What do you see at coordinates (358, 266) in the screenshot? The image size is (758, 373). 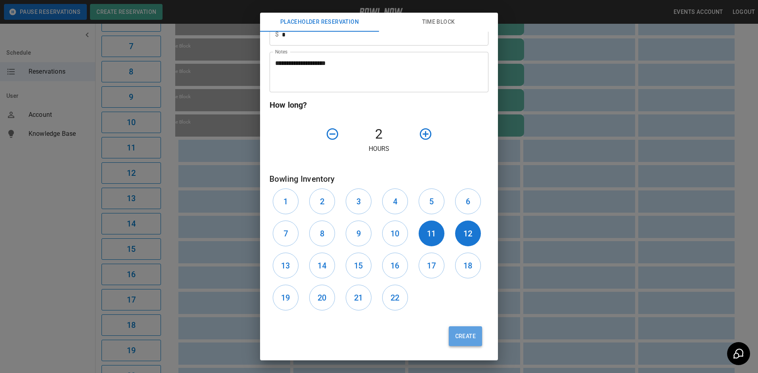 I see `h6: 15` at bounding box center [358, 266].